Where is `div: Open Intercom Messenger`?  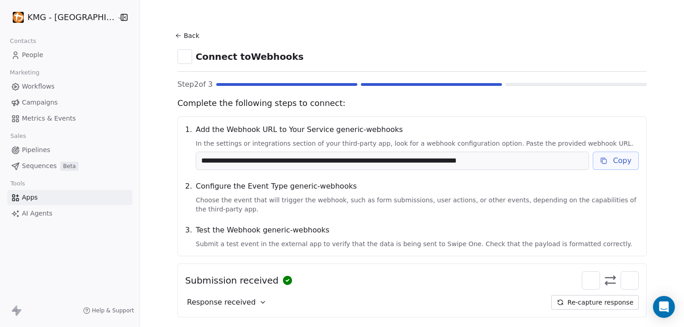
div: Open Intercom Messenger is located at coordinates (664, 307).